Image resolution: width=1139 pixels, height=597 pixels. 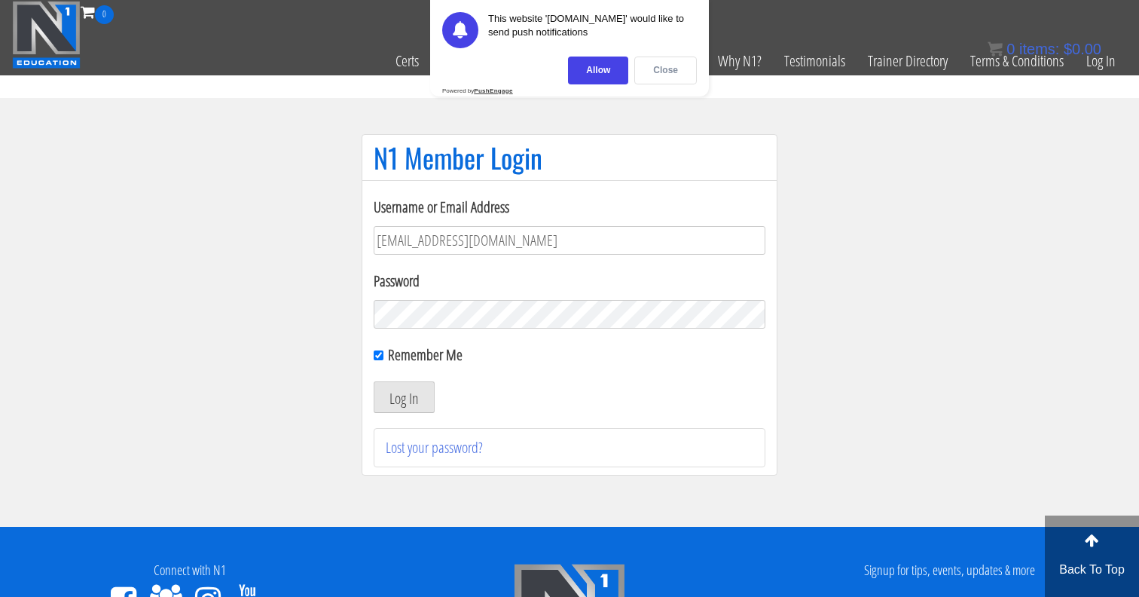 What do you see at coordinates (97, 11) in the screenshot?
I see `a: 0` at bounding box center [97, 11].